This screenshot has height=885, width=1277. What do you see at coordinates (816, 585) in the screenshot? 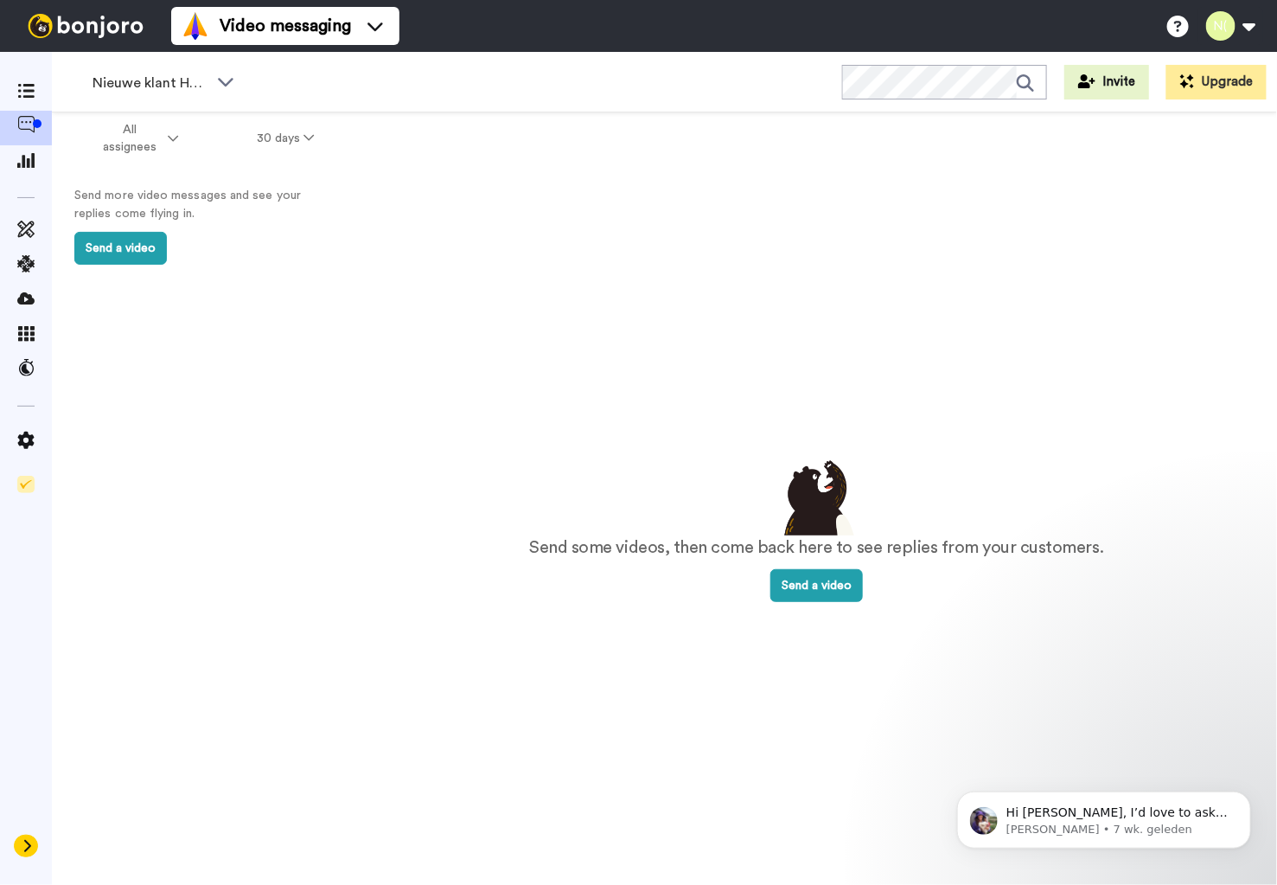
I see `a: Send a video` at bounding box center [816, 585].